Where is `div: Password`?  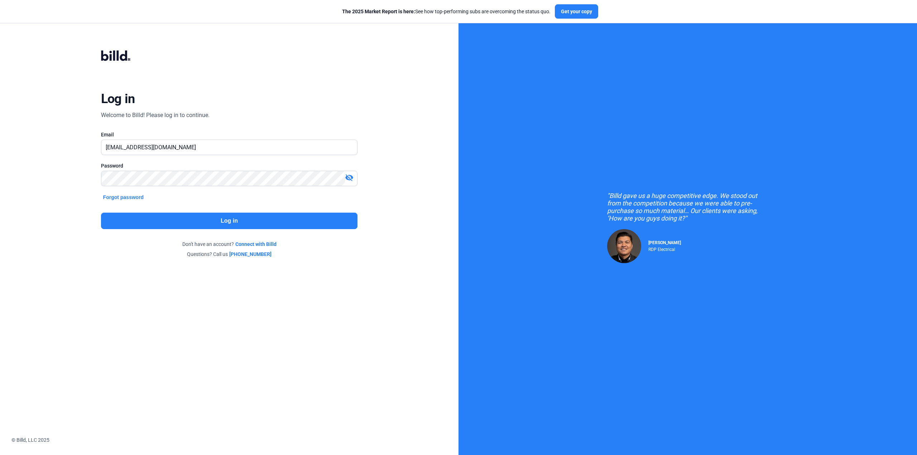
div: Password is located at coordinates (229, 166).